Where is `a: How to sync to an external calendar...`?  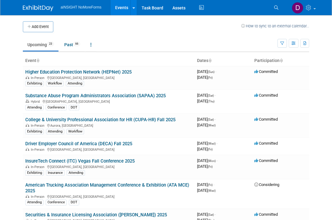
a: How to sync to an external calendar... is located at coordinates (275, 26).